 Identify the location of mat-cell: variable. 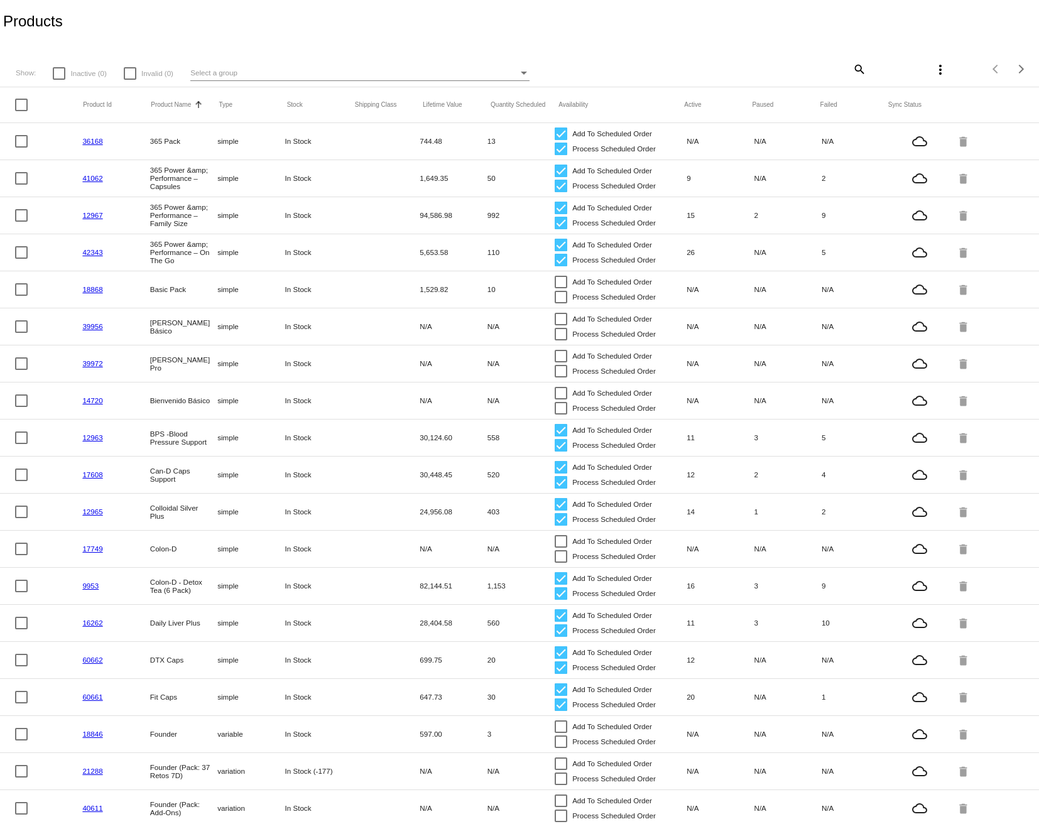
(251, 734).